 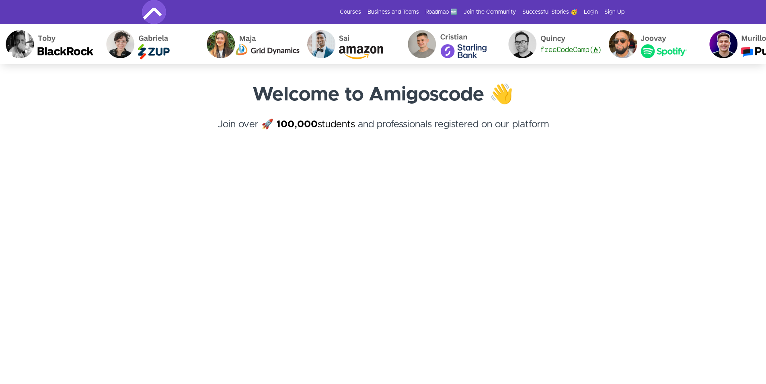 I want to click on a: Business and Teams, so click(x=393, y=12).